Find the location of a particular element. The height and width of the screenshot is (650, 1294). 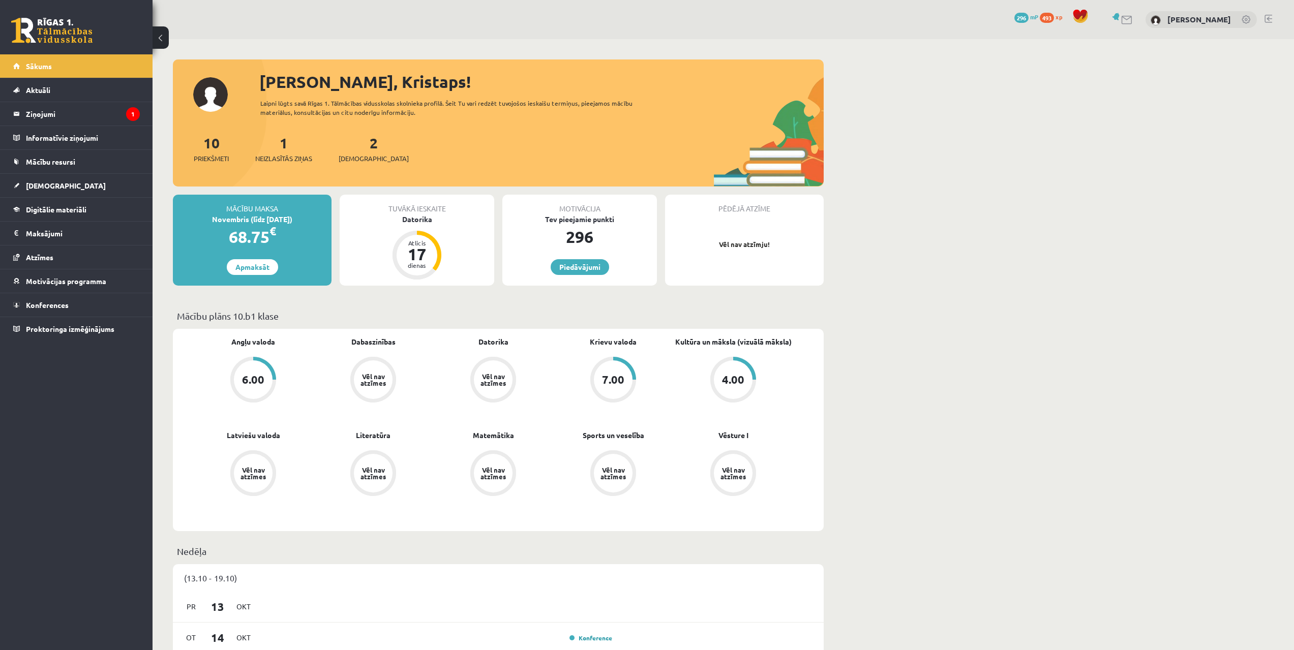

a: Latviešu valoda is located at coordinates (253, 435).